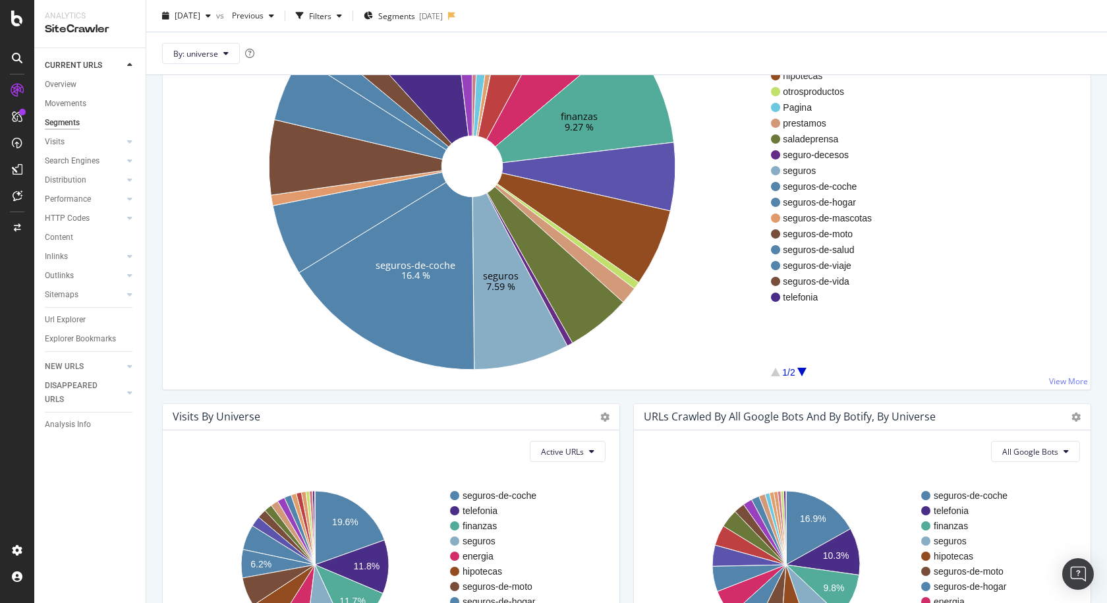  Describe the element at coordinates (501, 286) in the screenshot. I see `text: 7.59 %` at that location.